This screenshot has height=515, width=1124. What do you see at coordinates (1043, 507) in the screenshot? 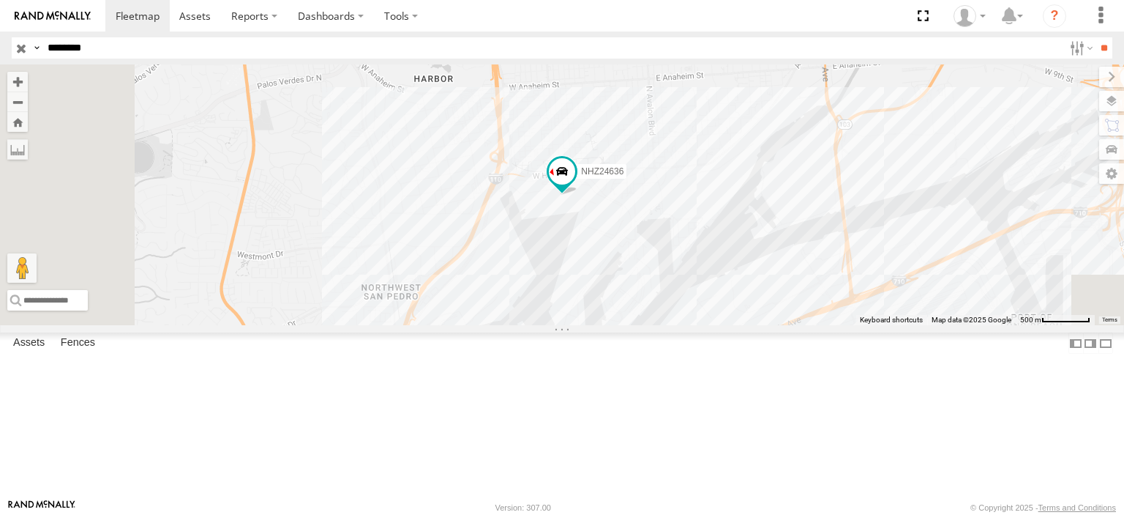
I see `div: © Copyright 2025 -` at bounding box center [1043, 507].